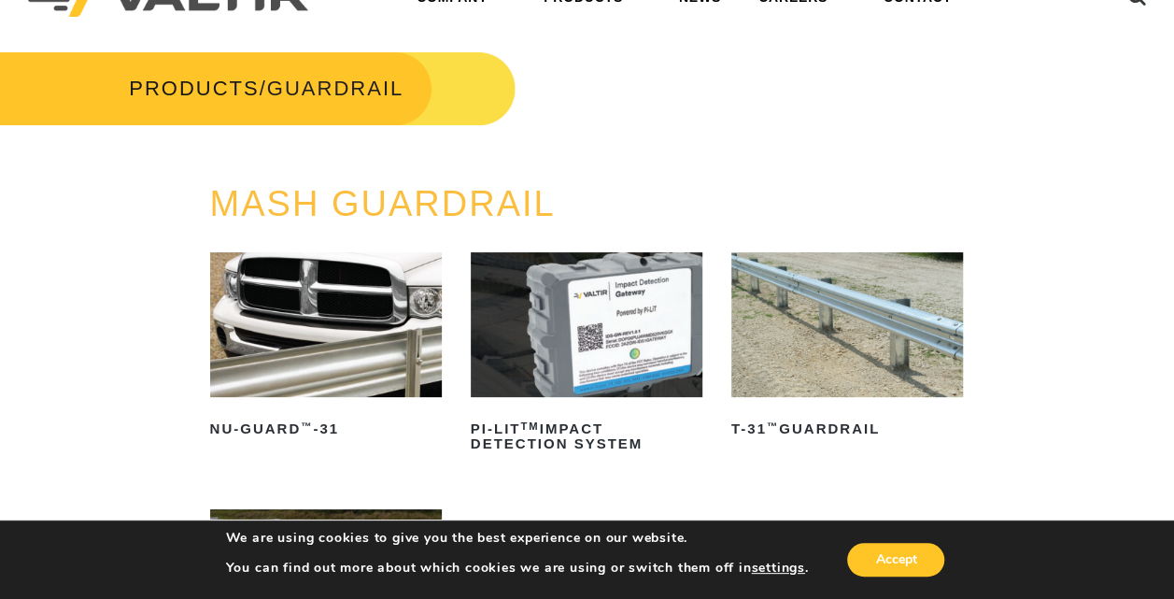 Image resolution: width=1174 pixels, height=599 pixels. What do you see at coordinates (587, 355) in the screenshot?
I see `a: PI-LITTMImpact Detection System` at bounding box center [587, 355].